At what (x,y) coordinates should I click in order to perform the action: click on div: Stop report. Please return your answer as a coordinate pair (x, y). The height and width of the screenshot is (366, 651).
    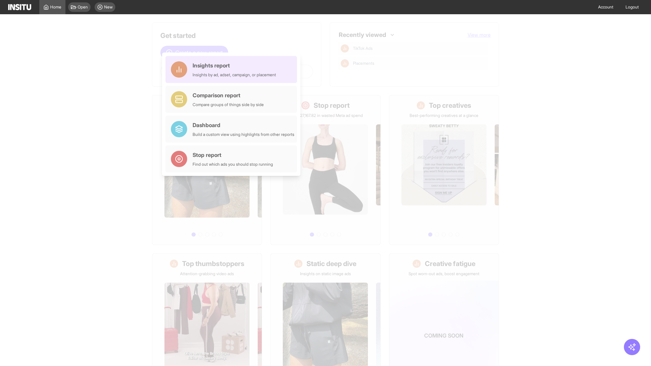
    Looking at the image, I should click on (233, 155).